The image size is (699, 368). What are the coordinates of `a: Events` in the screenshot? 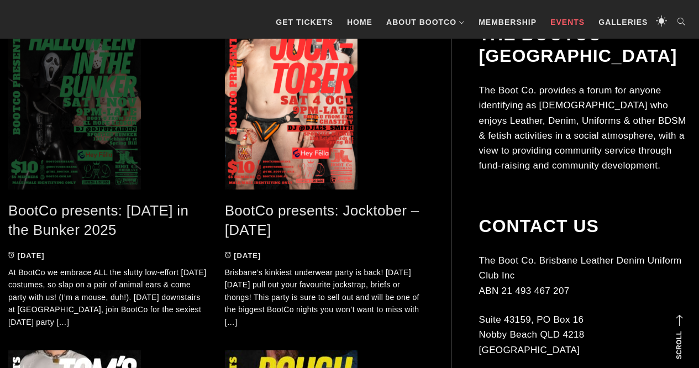 It's located at (568, 22).